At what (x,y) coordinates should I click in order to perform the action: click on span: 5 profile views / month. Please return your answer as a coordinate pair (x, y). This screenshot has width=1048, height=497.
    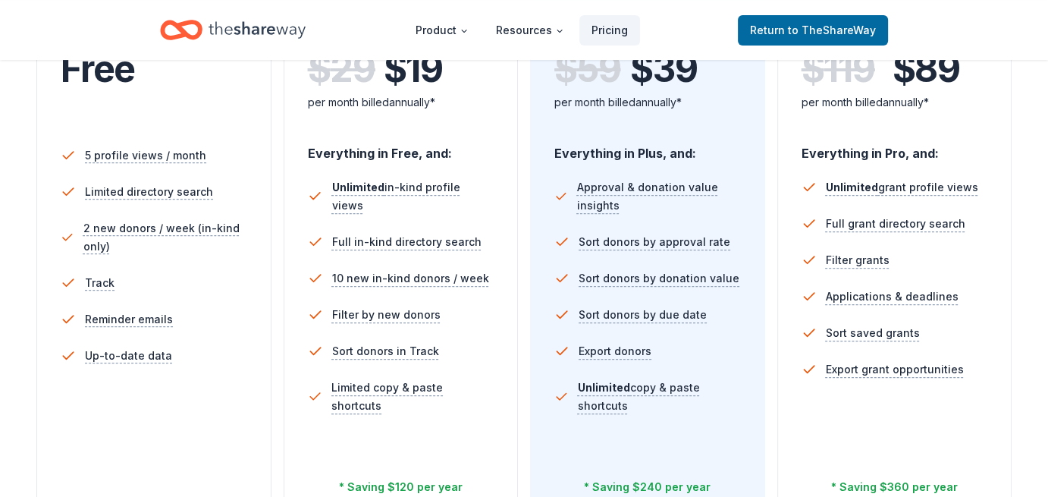
    Looking at the image, I should click on (146, 155).